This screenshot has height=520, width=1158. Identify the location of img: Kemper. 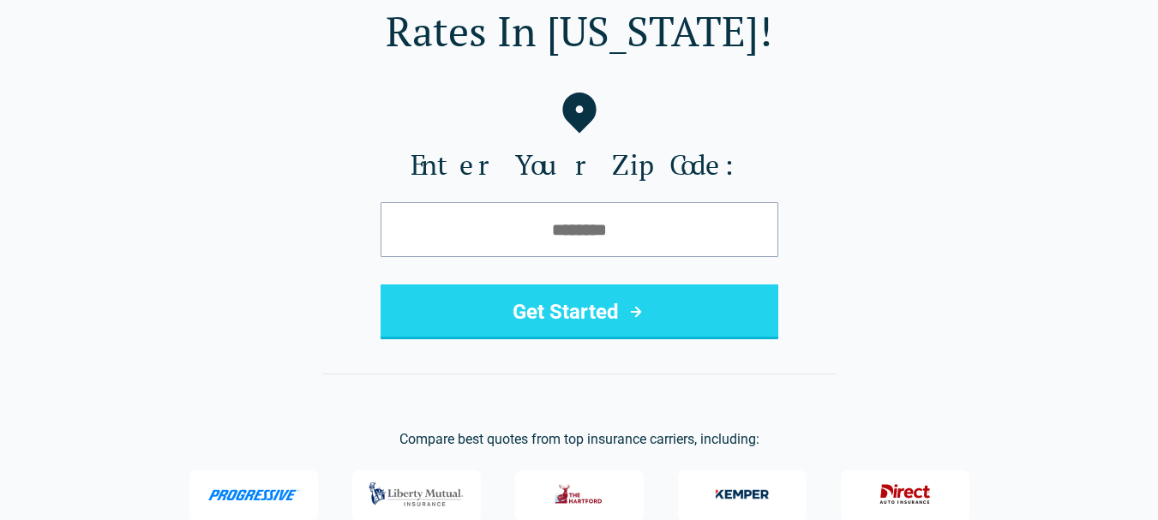
(743, 495).